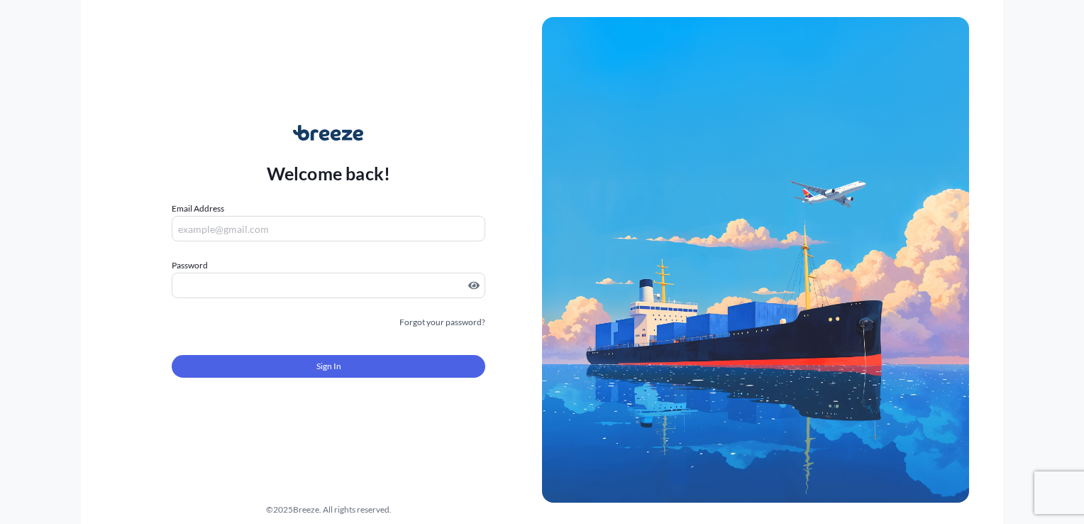 This screenshot has width=1084, height=524. What do you see at coordinates (198, 209) in the screenshot?
I see `label: Email Address` at bounding box center [198, 209].